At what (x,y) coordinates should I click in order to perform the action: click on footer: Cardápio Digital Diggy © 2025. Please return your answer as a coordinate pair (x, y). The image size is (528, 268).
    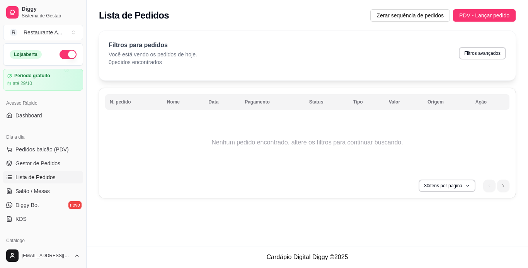
    Looking at the image, I should click on (307, 257).